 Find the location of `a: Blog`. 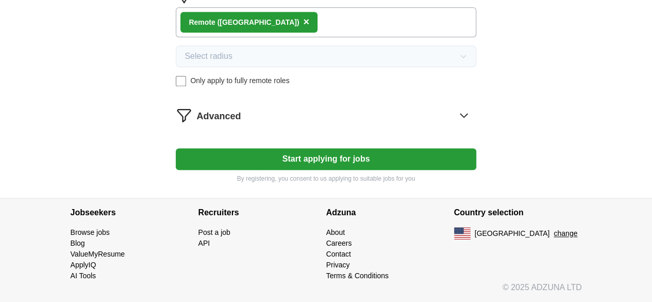

a: Blog is located at coordinates (78, 243).